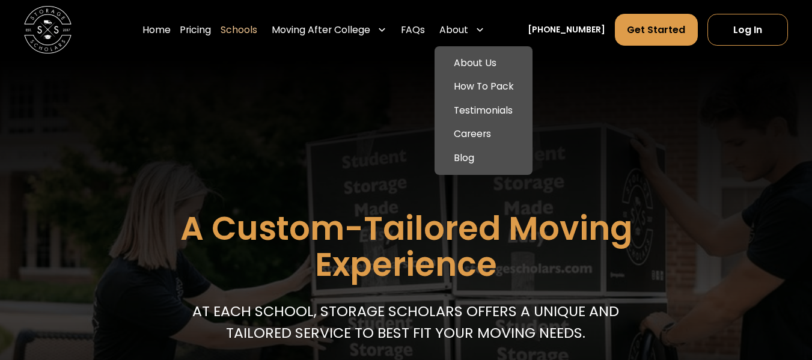 The image size is (812, 360). I want to click on img: Storage Scholars main logo, so click(47, 29).